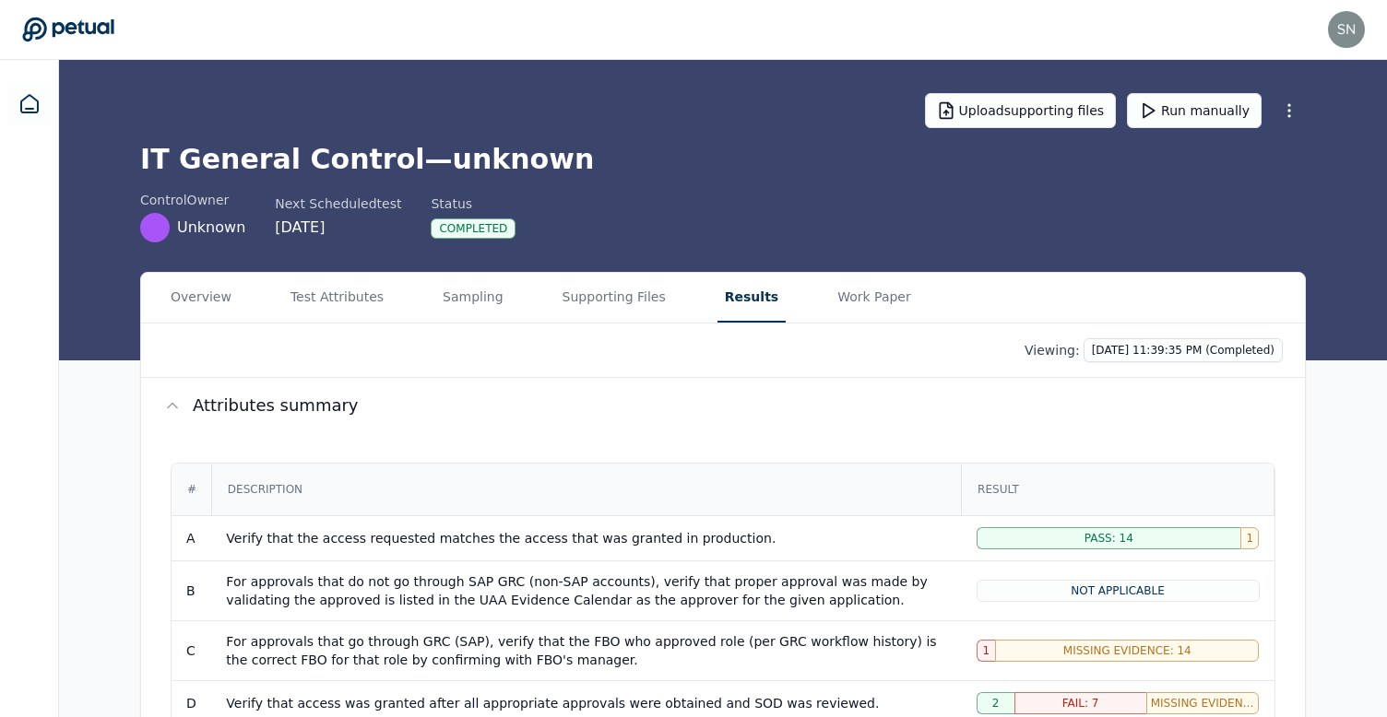 This screenshot has width=1387, height=717. What do you see at coordinates (1109, 539) in the screenshot?
I see `span: Pass: 14` at bounding box center [1109, 539].